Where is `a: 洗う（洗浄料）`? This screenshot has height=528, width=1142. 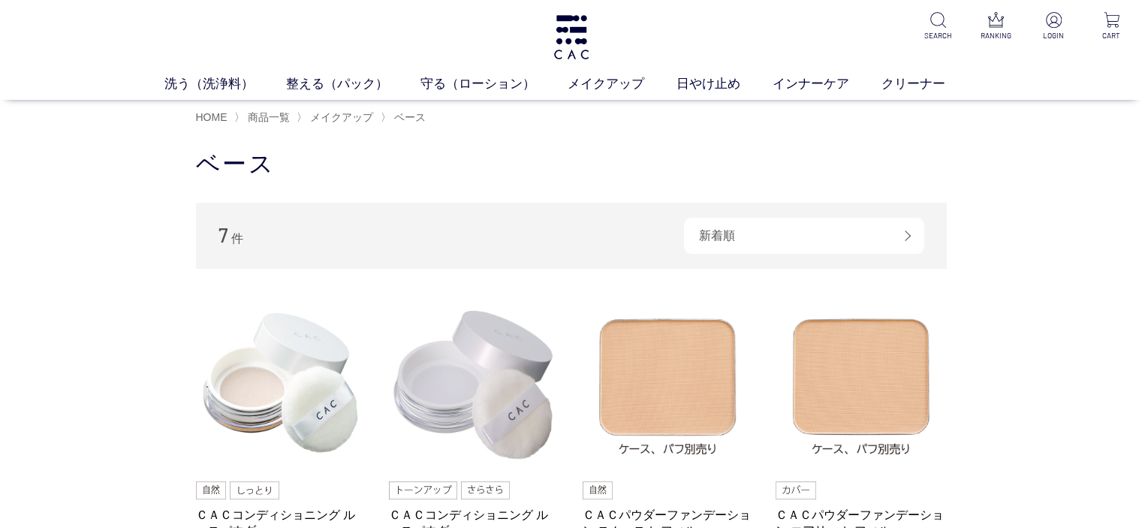
a: 洗う（洗浄料） is located at coordinates (225, 84).